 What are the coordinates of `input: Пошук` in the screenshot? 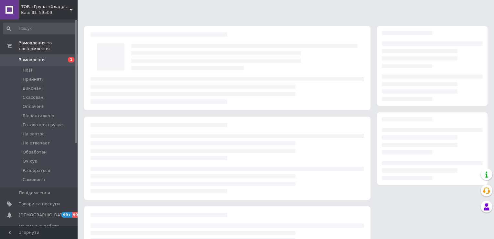 It's located at (40, 28).